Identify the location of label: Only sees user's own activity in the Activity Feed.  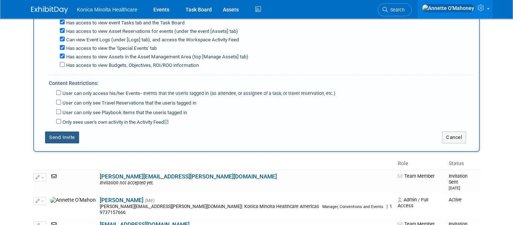
(115, 122).